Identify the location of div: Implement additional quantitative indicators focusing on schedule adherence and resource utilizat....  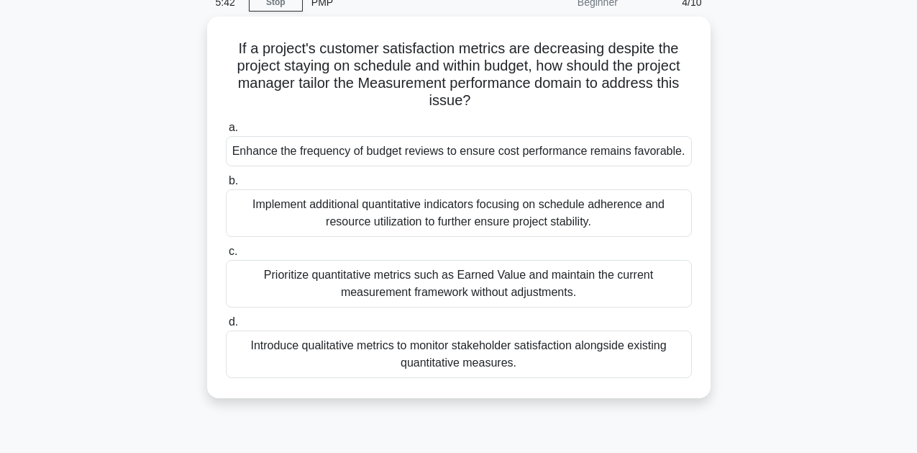
(459, 213).